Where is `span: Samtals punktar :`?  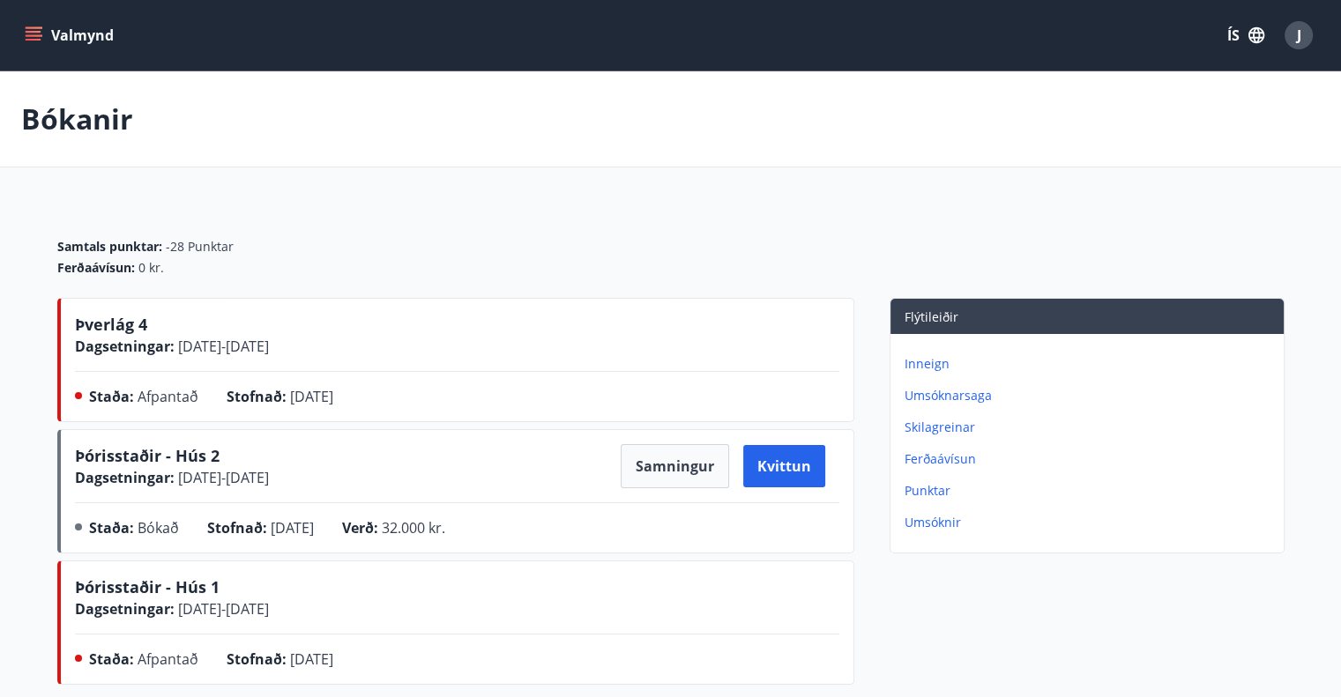 span: Samtals punktar : is located at coordinates (109, 247).